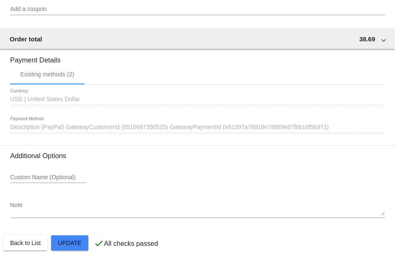 This screenshot has height=264, width=395. What do you see at coordinates (25, 243) in the screenshot?
I see `button: Back to List` at bounding box center [25, 243].